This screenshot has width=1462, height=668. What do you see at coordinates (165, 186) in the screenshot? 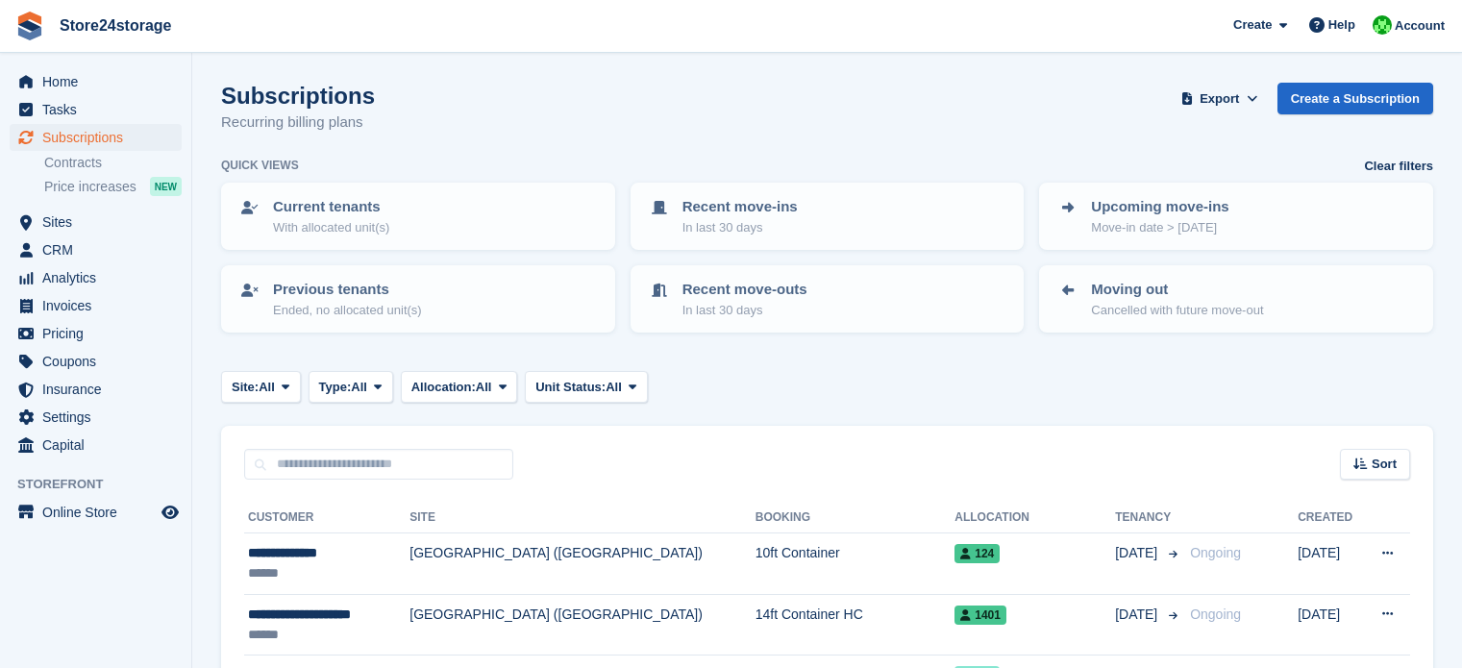
I see `div: NEW` at bounding box center [165, 186].